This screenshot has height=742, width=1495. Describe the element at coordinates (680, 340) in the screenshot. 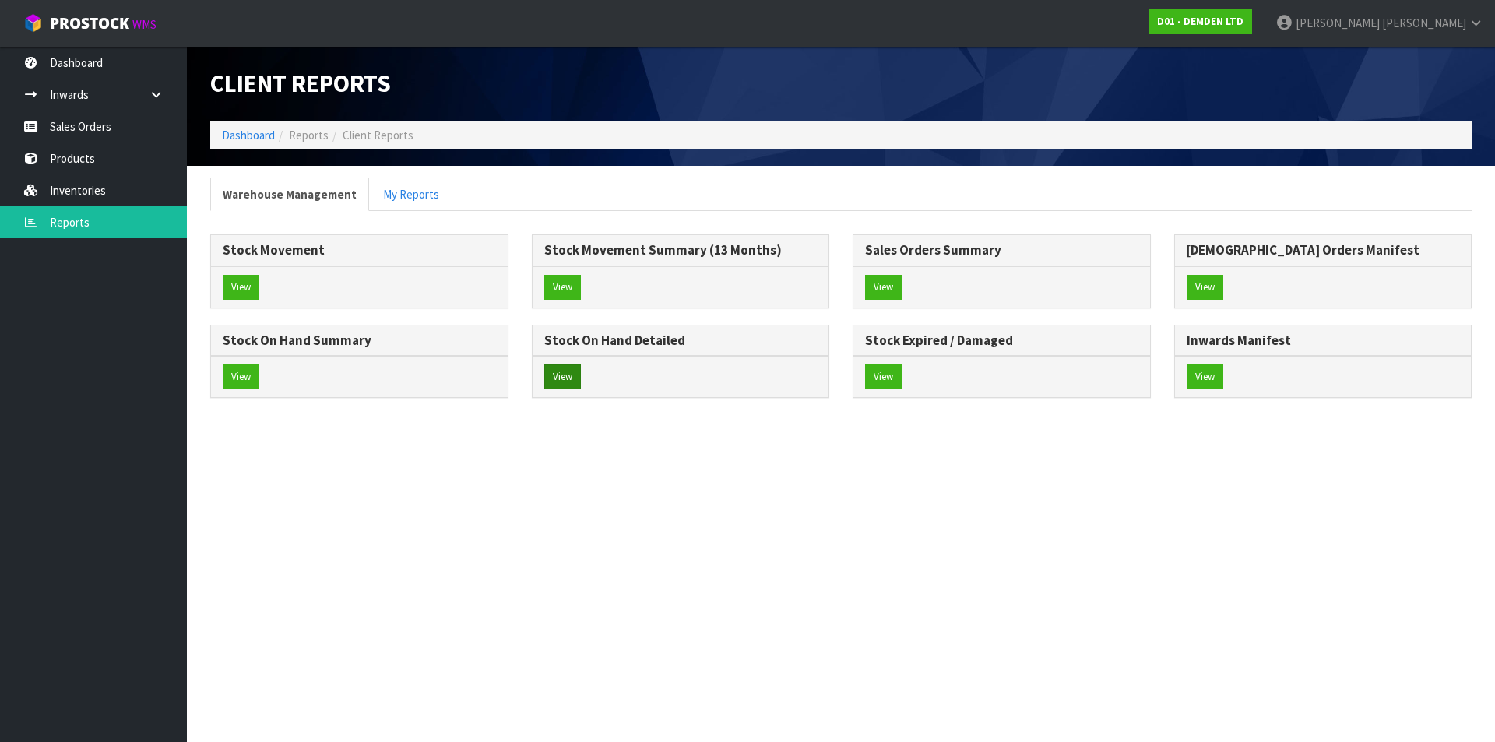

I see `h3: Stock On Hand Detailed` at that location.